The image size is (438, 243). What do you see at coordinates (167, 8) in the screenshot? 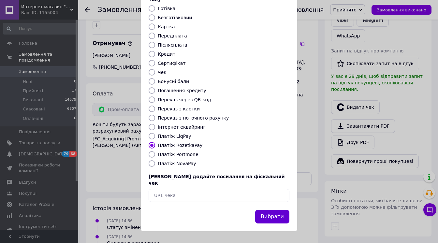
I see `label: Готівка` at bounding box center [167, 8].